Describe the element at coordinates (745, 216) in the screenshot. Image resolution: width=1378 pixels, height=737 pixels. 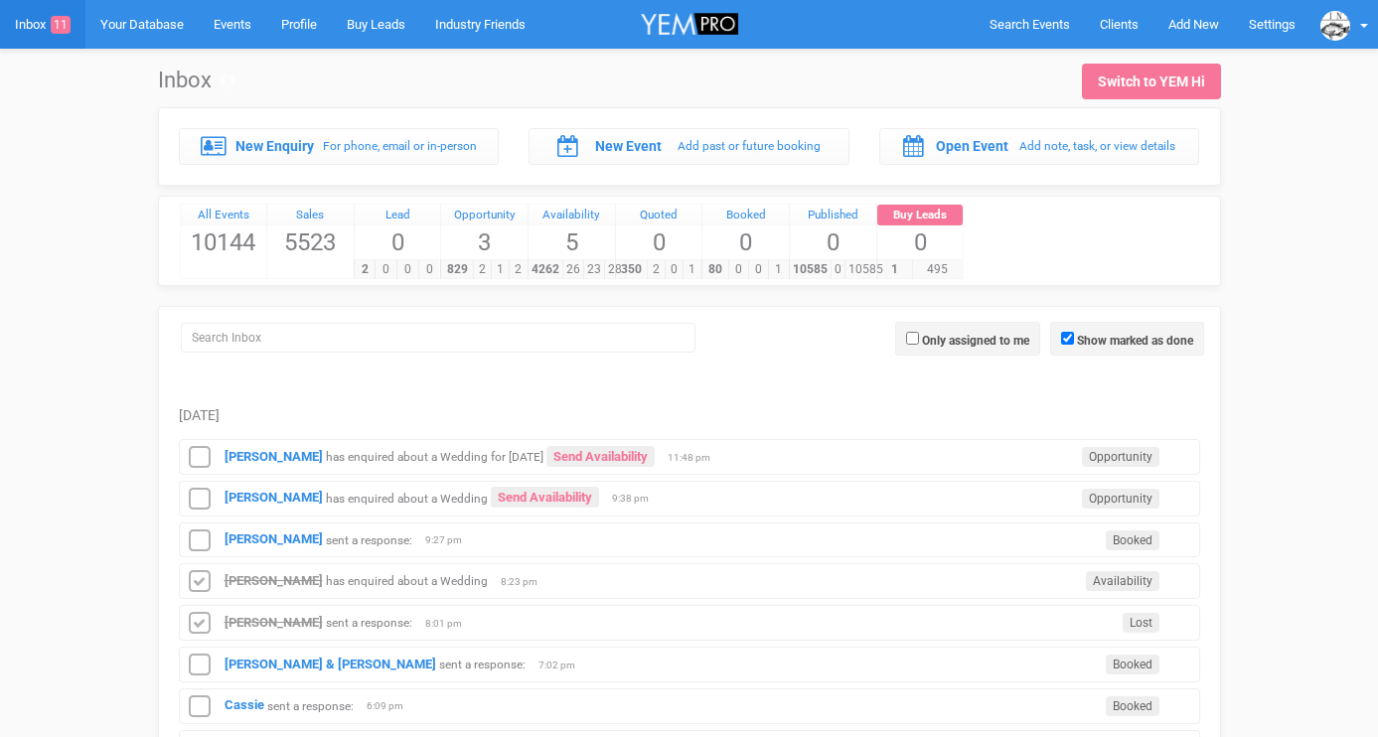
I see `a: Booked` at that location.